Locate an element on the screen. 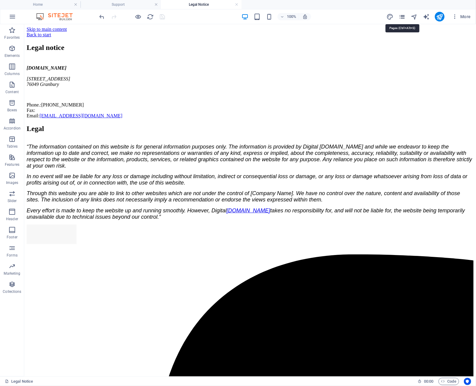  p: Boxes is located at coordinates (12, 110).